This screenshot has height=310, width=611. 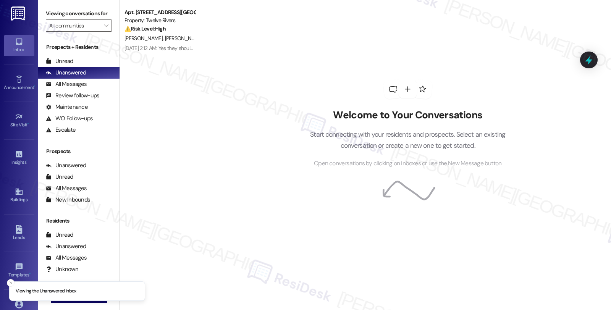 I want to click on div: WO Follow-ups, so click(x=69, y=118).